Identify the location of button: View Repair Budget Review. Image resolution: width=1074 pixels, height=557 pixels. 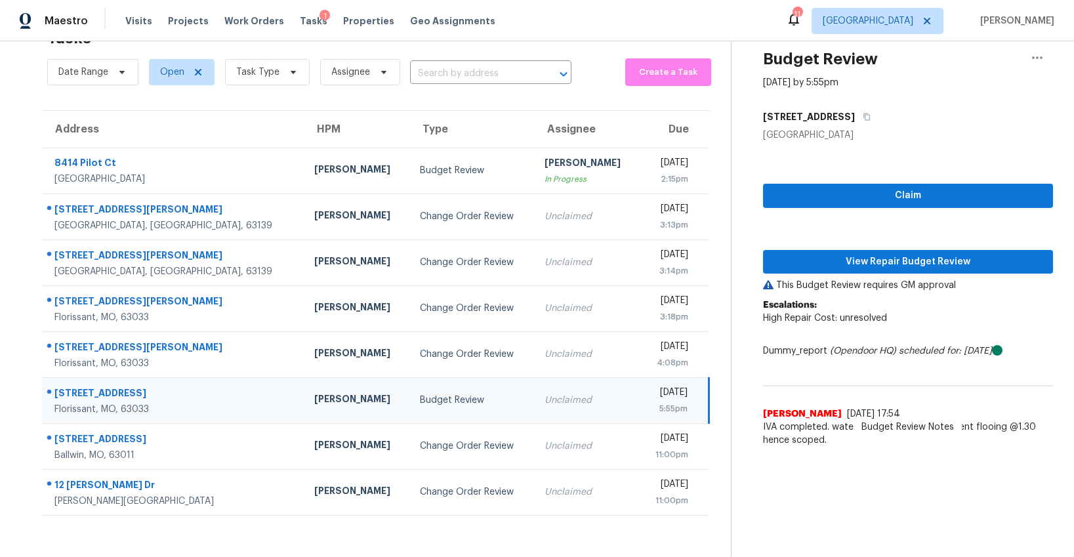
(908, 262).